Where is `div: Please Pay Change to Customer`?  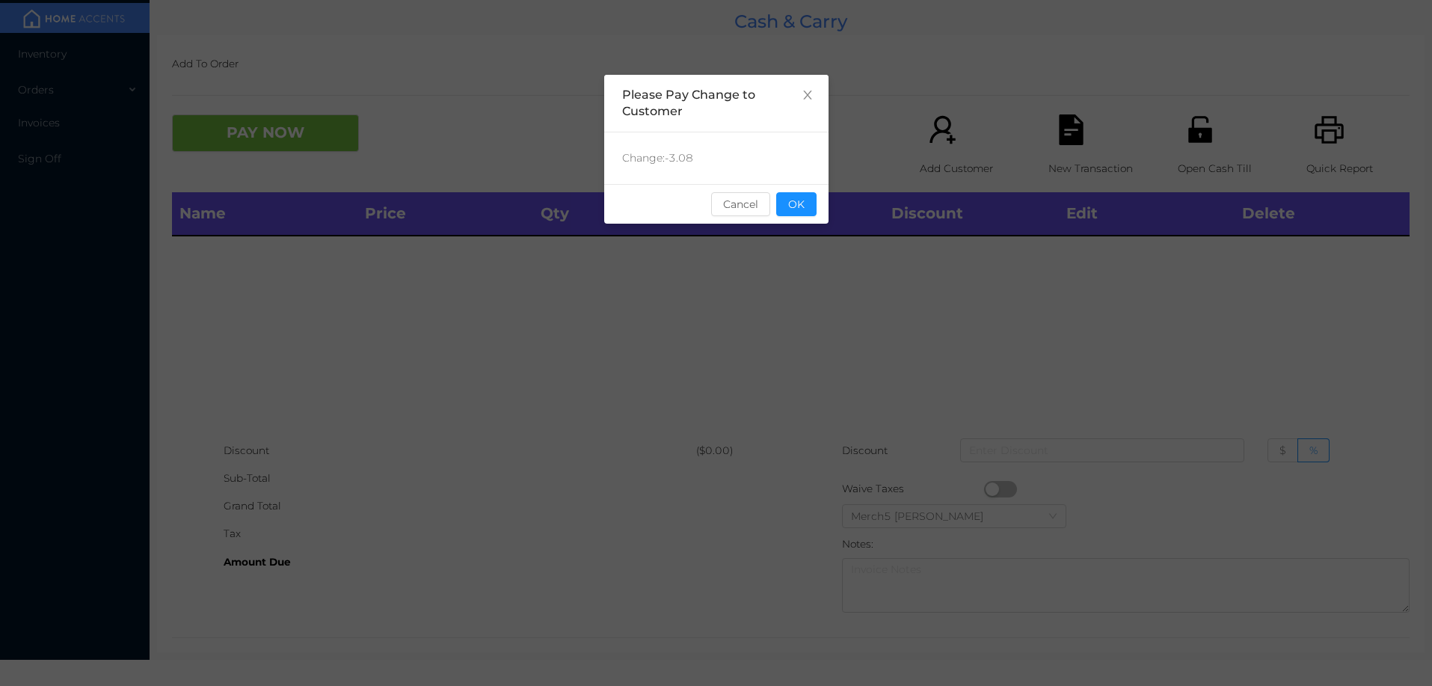 div: Please Pay Change to Customer is located at coordinates (716, 103).